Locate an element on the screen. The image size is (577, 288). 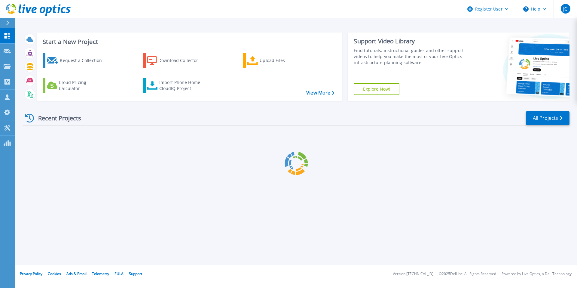
a: Ads & Email is located at coordinates (76, 273).